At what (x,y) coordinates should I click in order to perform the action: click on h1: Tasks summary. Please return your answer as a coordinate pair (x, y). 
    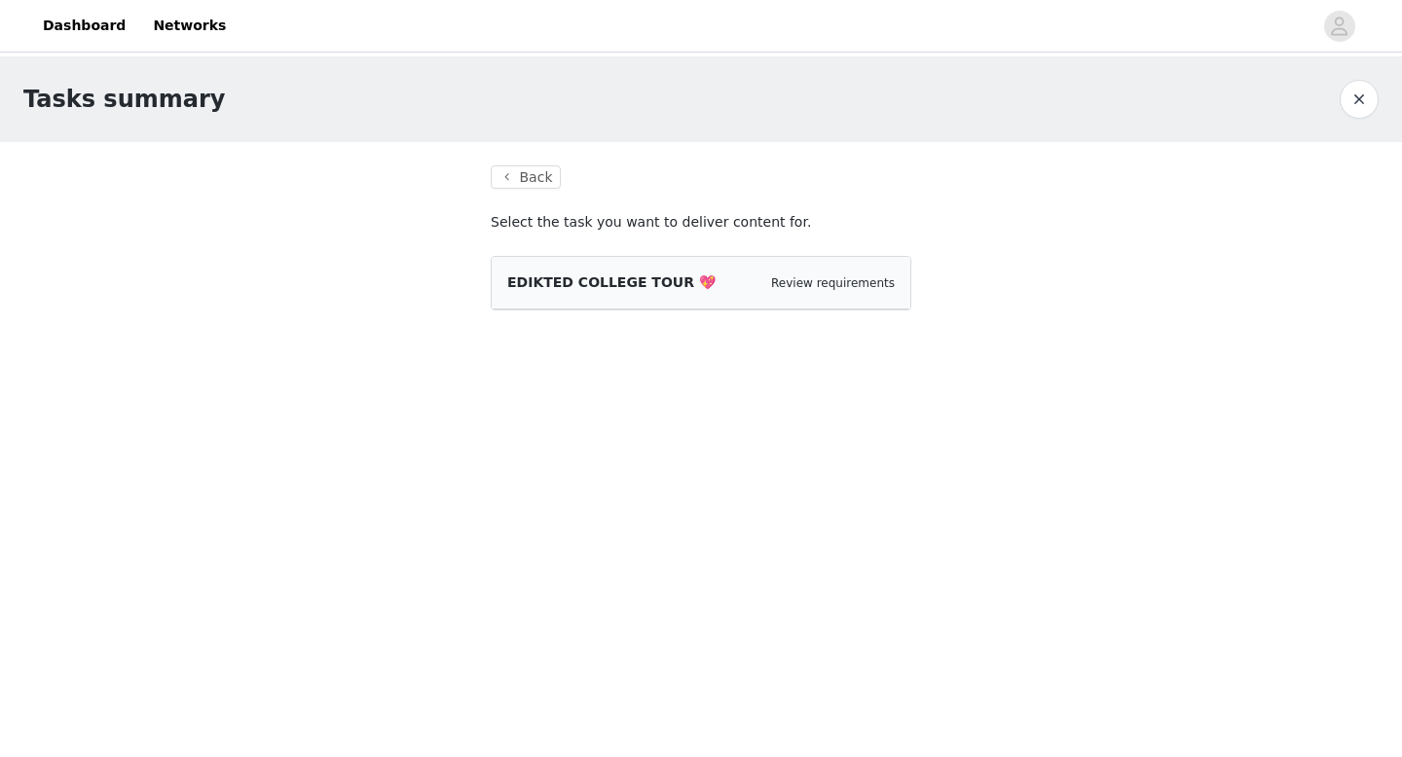
    Looking at the image, I should click on (124, 99).